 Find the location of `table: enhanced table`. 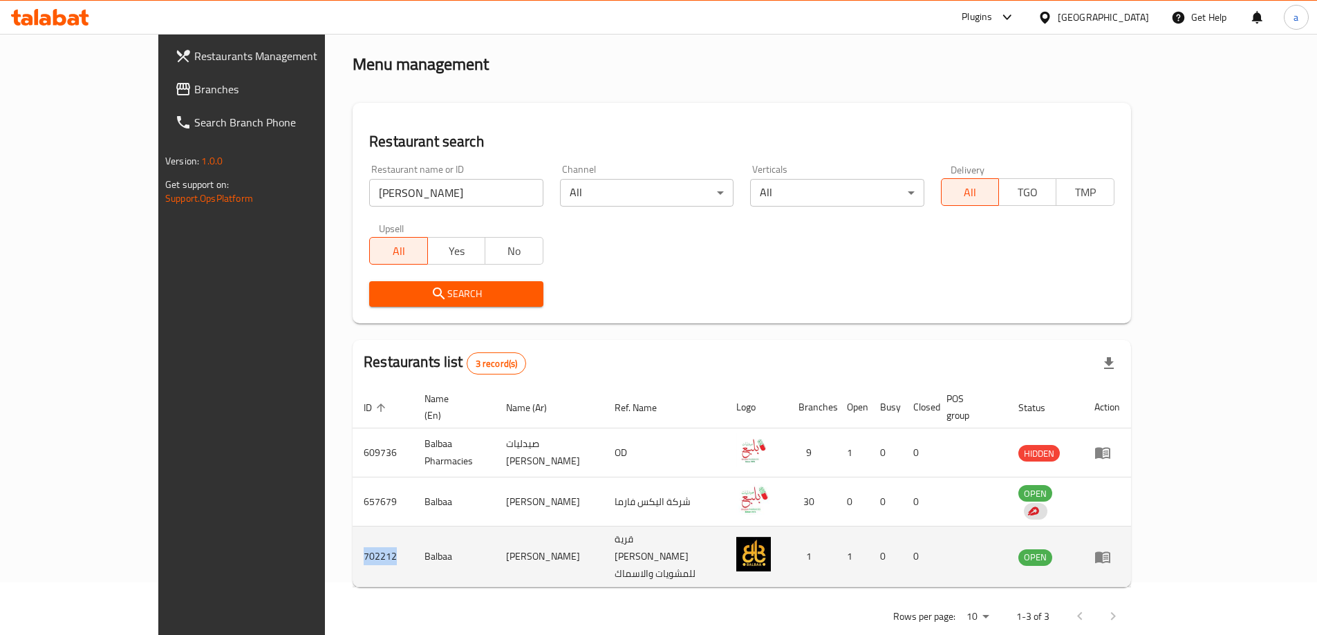

table: enhanced table is located at coordinates (742, 487).